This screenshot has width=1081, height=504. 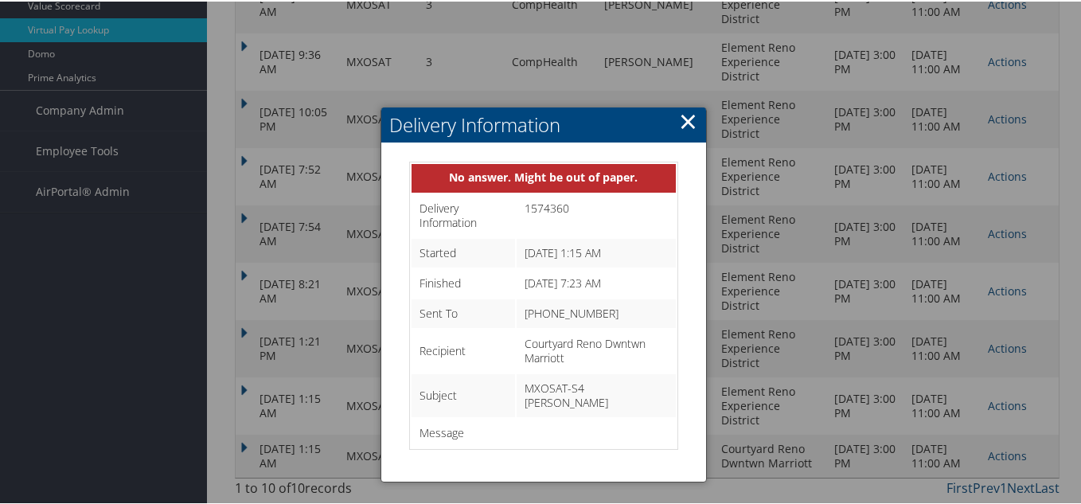 What do you see at coordinates (596, 350) in the screenshot?
I see `td: Courtyard Reno Dwntwn Marriott` at bounding box center [596, 350].